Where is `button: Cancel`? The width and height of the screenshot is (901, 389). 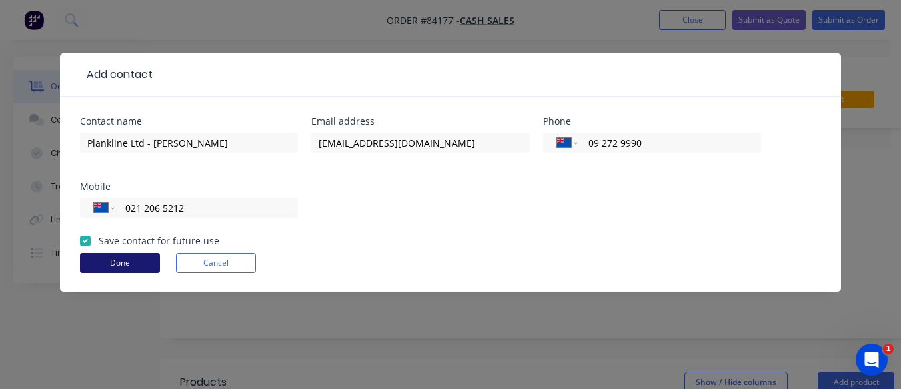
button: Cancel is located at coordinates (216, 263).